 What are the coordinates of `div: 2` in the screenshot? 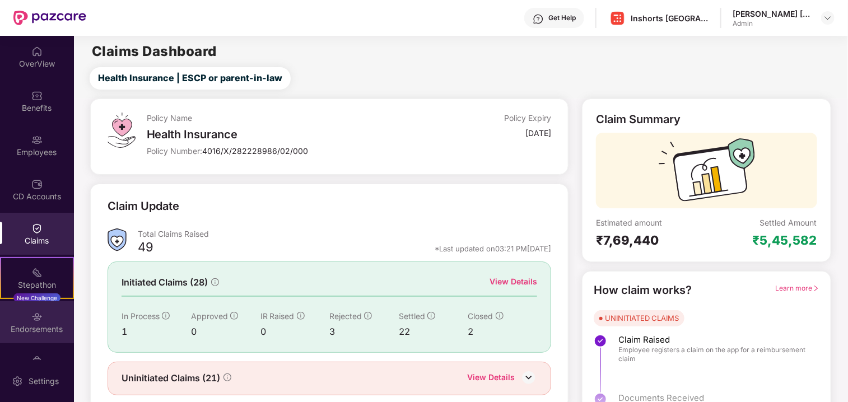 It's located at (503, 332).